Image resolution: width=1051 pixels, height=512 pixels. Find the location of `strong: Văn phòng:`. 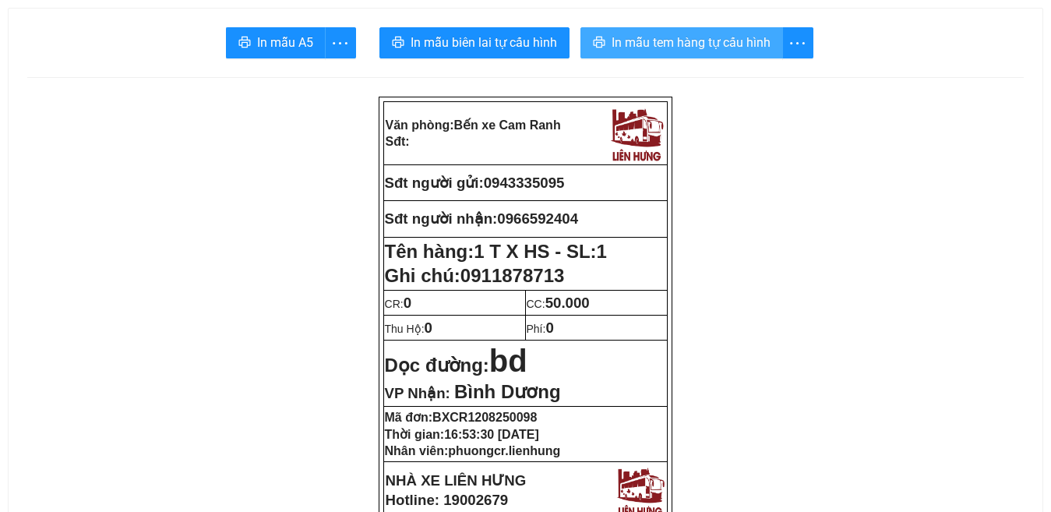

strong: Văn phòng: is located at coordinates (473, 125).